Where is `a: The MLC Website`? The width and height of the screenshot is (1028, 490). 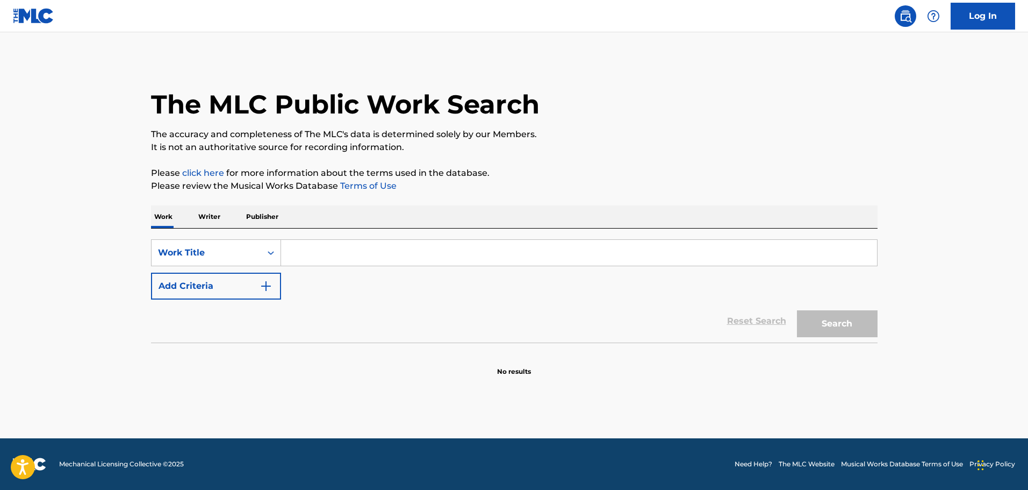
a: The MLC Website is located at coordinates (807, 464).